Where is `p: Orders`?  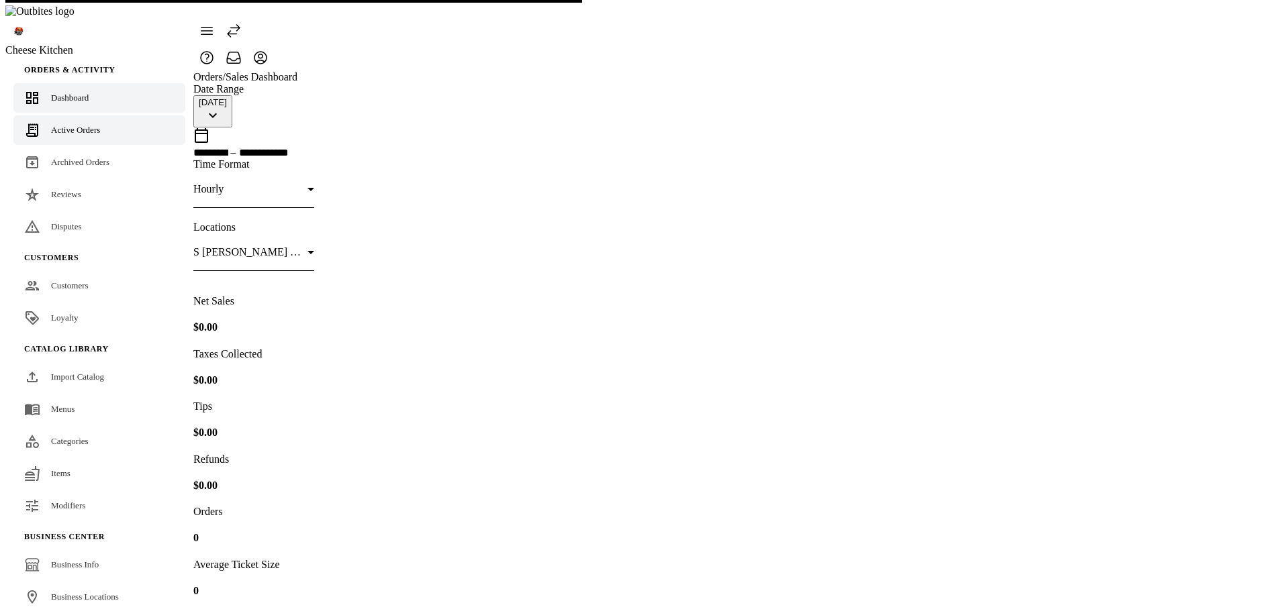 p: Orders is located at coordinates (728, 512).